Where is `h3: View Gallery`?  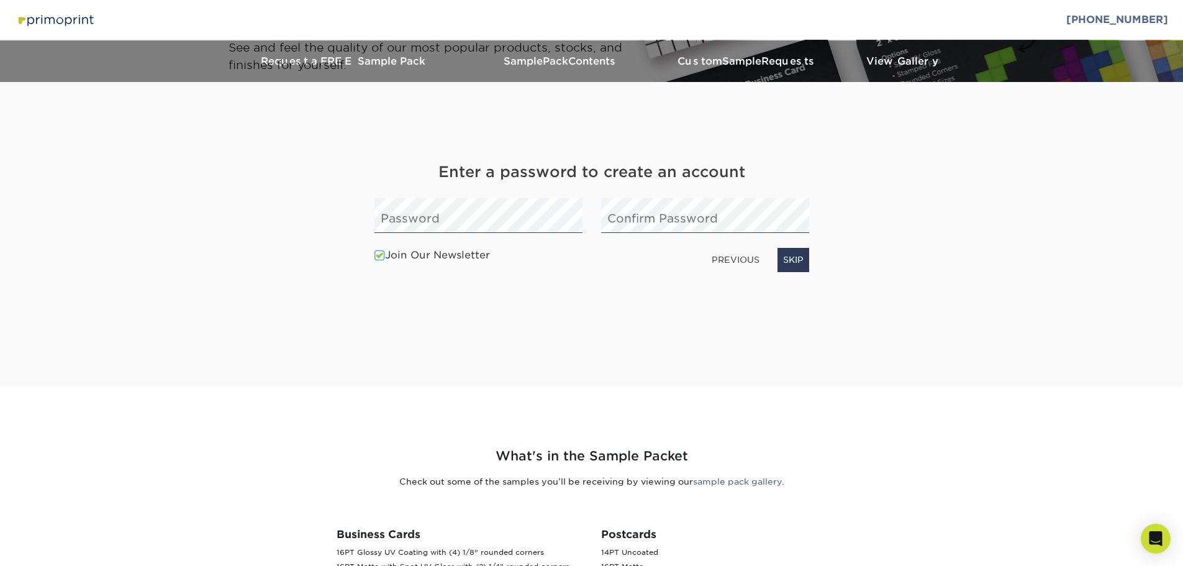 h3: View Gallery is located at coordinates (902, 61).